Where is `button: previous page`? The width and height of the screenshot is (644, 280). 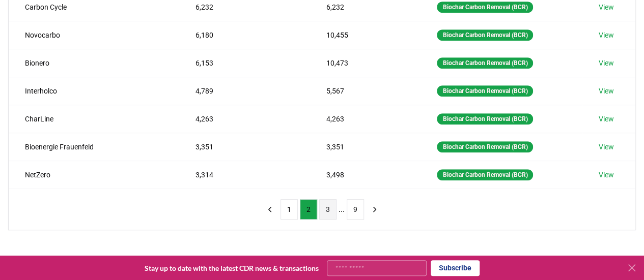 button: previous page is located at coordinates (270, 210).